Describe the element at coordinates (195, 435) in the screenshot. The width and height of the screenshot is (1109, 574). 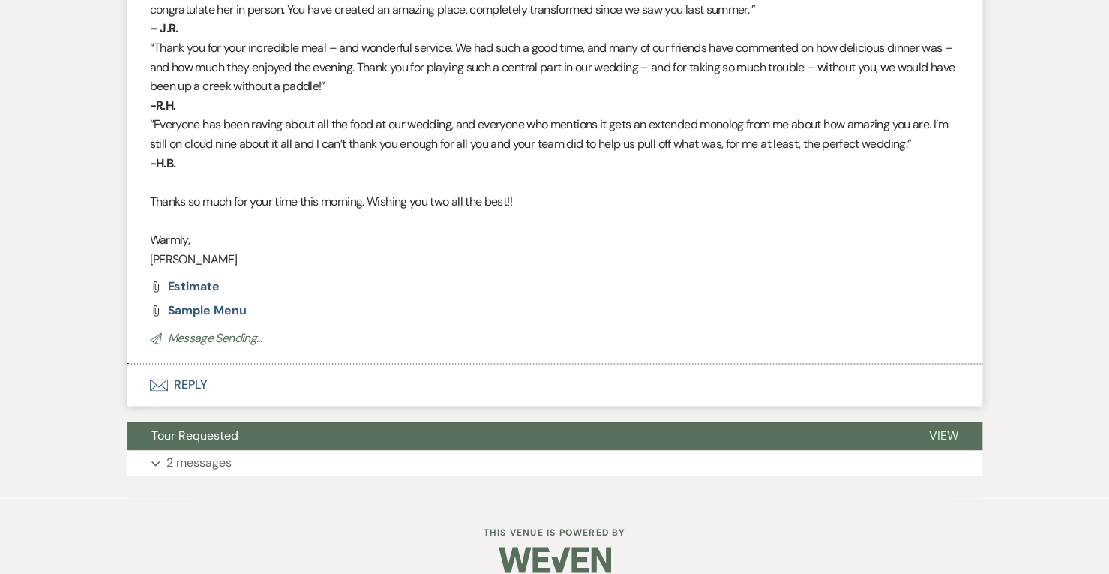
I see `span: Tour Requested` at that location.